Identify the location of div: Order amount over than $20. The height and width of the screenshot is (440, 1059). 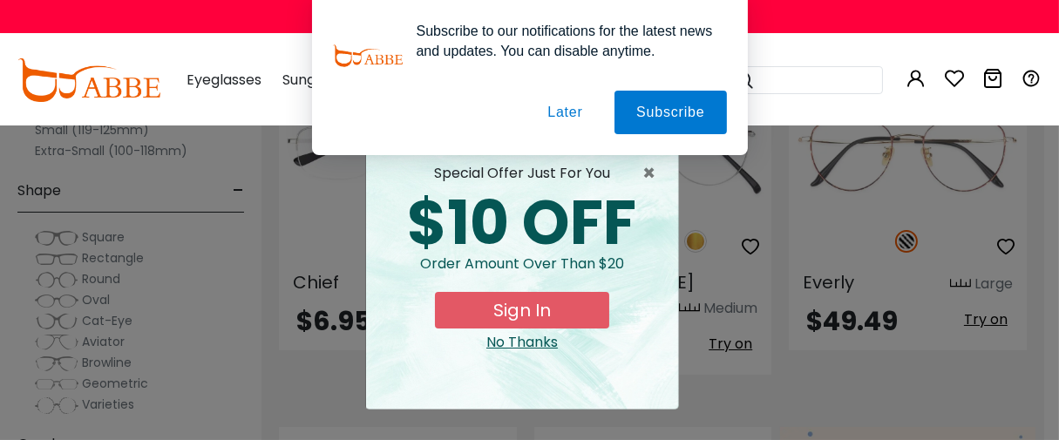
(522, 273).